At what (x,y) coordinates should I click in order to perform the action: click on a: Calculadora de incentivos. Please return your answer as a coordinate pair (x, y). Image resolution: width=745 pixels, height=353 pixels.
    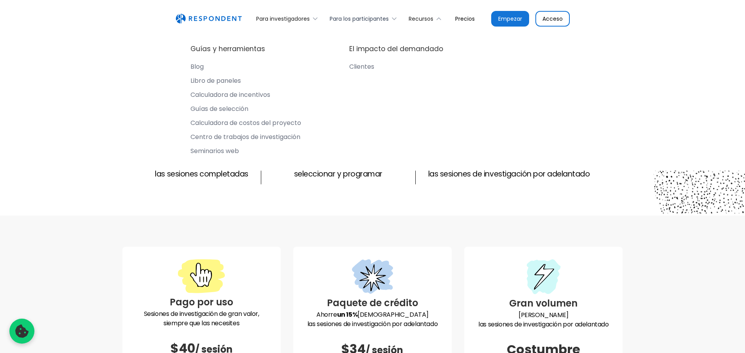
    Looking at the image, I should click on (246, 97).